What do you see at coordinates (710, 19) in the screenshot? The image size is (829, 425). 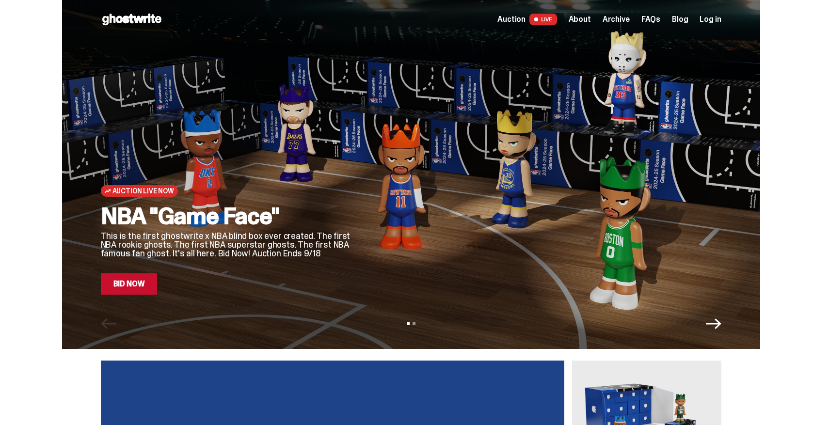 I see `span: Log in` at bounding box center [710, 19].